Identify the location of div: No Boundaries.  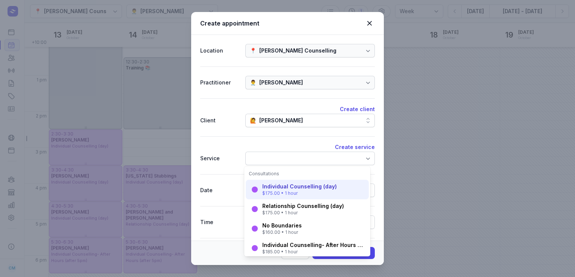
(282, 226).